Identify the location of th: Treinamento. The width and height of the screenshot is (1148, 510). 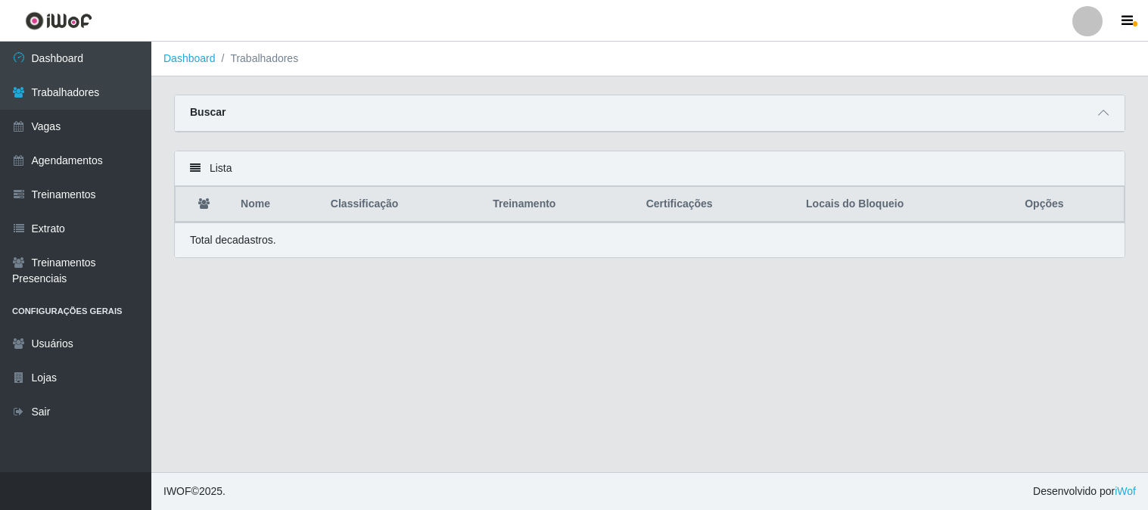
(560, 204).